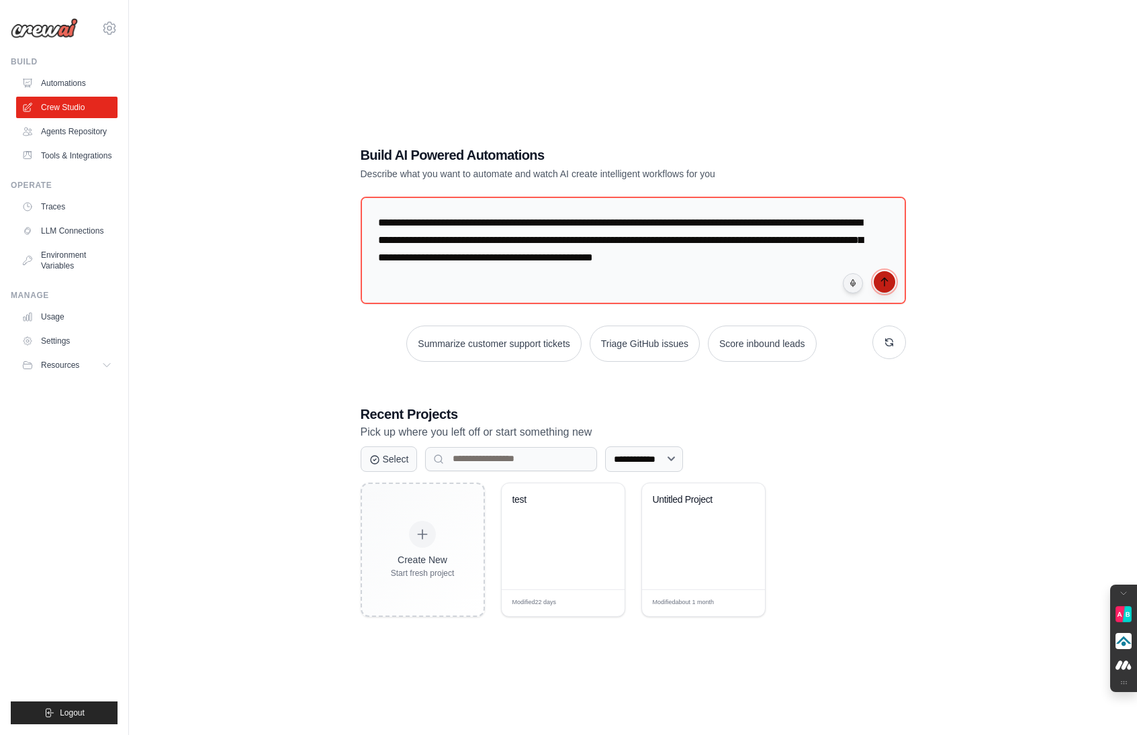  I want to click on div: Untitled Project, so click(693, 500).